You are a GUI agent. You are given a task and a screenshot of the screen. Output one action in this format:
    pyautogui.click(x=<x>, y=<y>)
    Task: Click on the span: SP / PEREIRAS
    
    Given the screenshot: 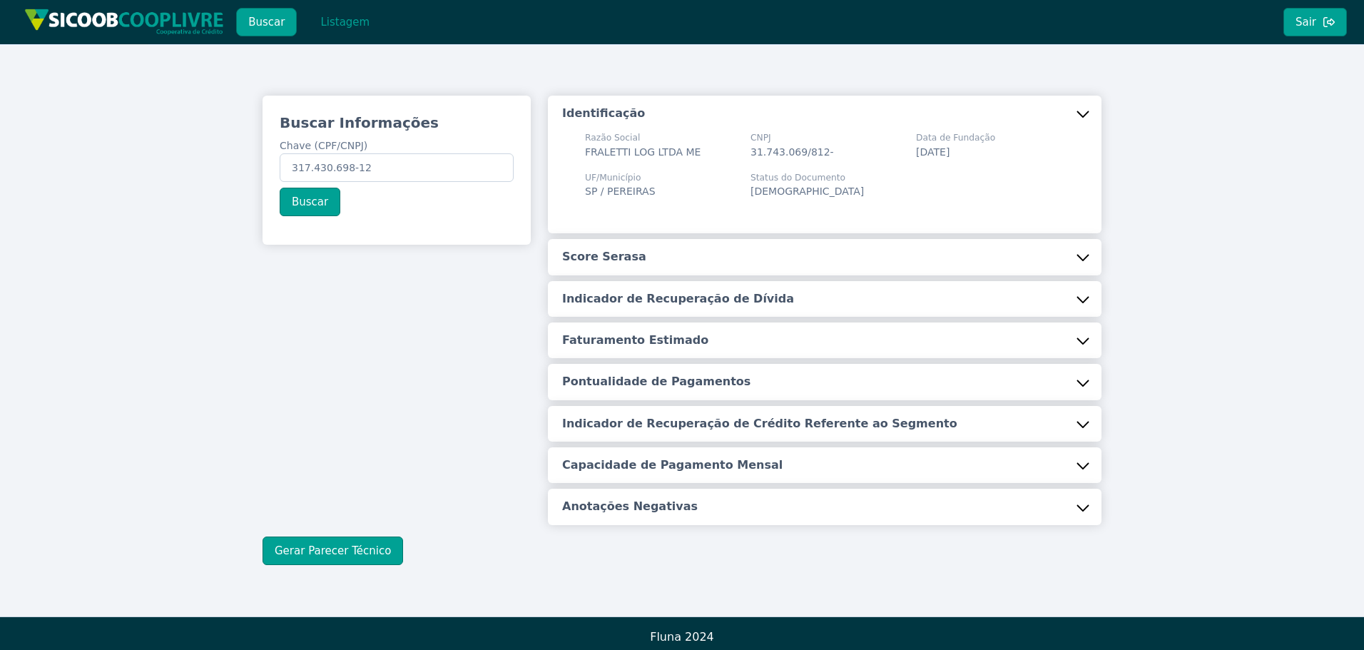 What is the action you would take?
    pyautogui.click(x=620, y=191)
    